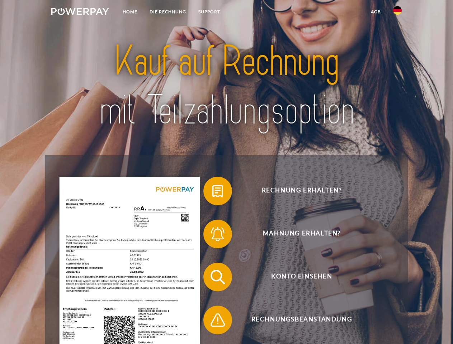 Image resolution: width=453 pixels, height=344 pixels. I want to click on img: qb_bill.svg, so click(218, 191).